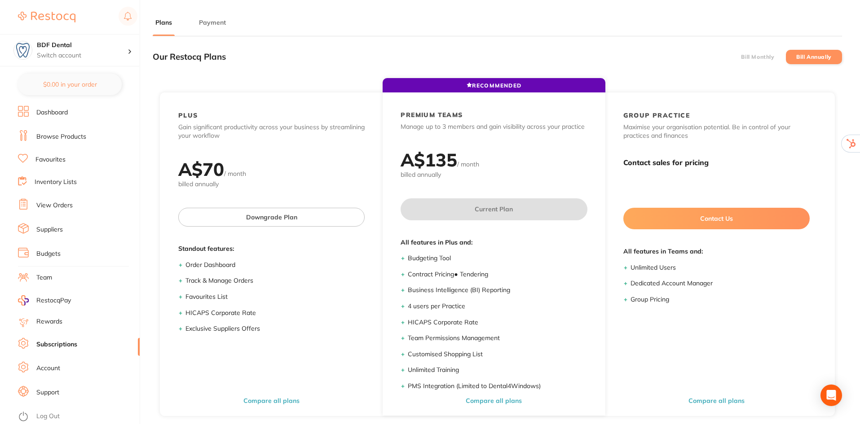  I want to click on h2: PREMIUM TEAMS, so click(431, 115).